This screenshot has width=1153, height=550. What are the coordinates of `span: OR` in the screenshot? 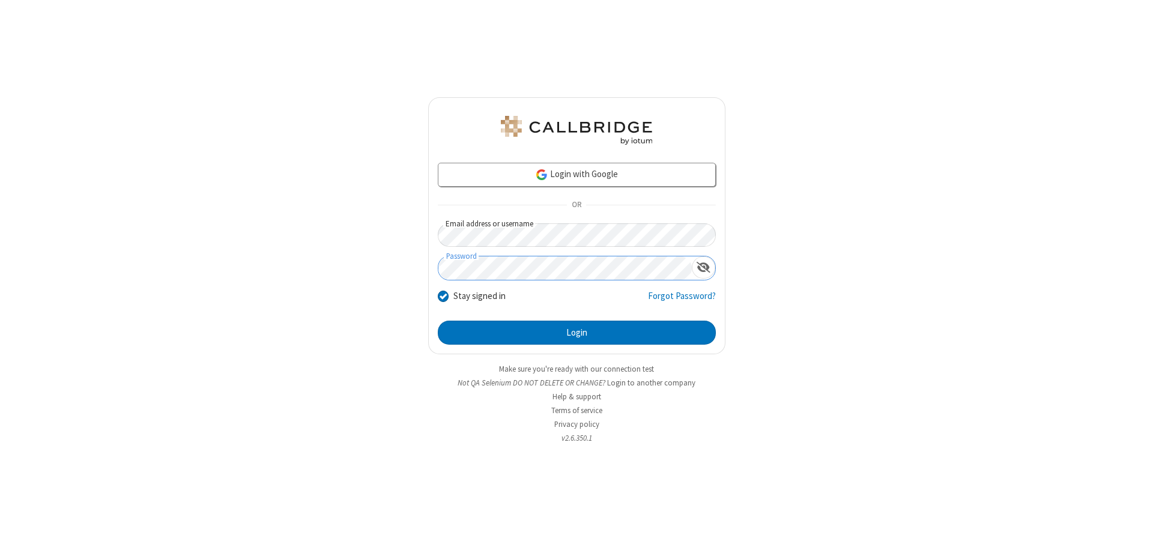 It's located at (576, 205).